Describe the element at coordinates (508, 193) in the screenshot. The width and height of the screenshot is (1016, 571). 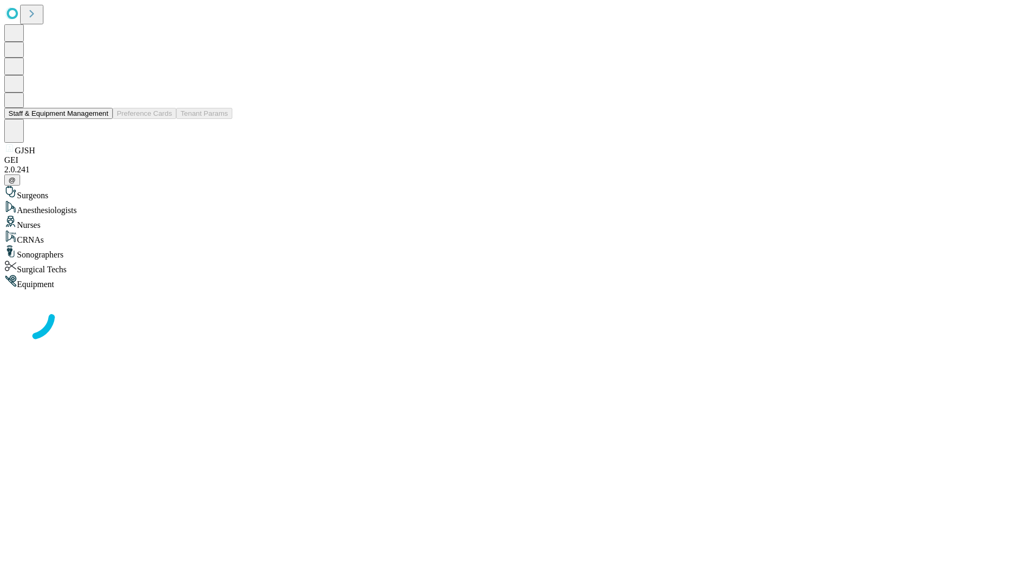
I see `div: Surgeons` at that location.